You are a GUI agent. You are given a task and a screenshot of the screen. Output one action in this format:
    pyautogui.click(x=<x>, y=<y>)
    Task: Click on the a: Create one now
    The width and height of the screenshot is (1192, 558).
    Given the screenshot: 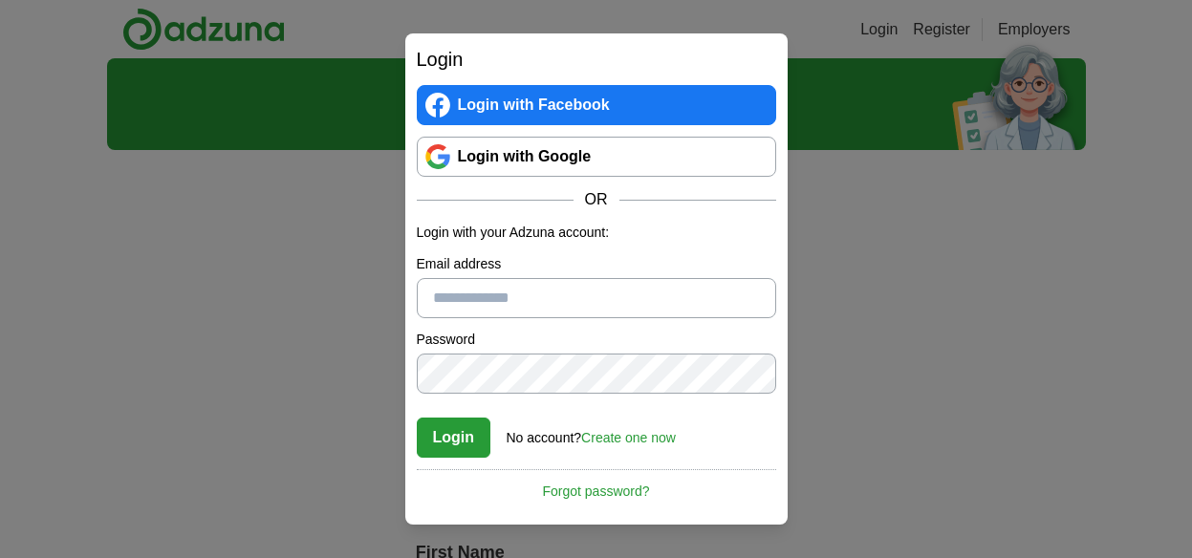 What is the action you would take?
    pyautogui.click(x=628, y=438)
    